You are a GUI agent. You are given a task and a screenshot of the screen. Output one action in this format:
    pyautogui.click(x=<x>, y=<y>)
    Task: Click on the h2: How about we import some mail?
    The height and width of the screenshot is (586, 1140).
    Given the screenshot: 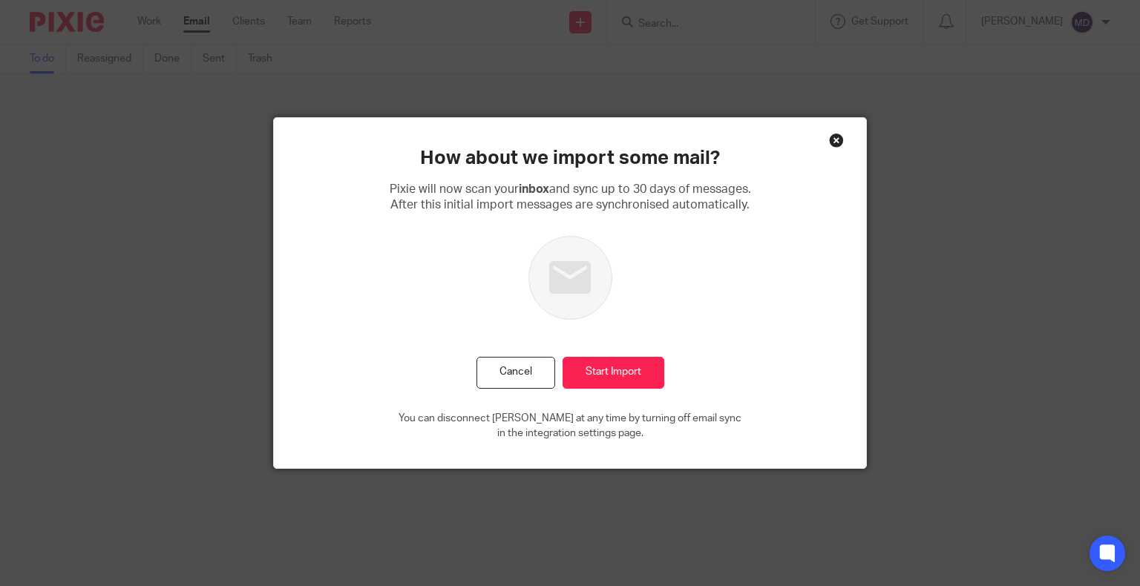 What is the action you would take?
    pyautogui.click(x=570, y=158)
    